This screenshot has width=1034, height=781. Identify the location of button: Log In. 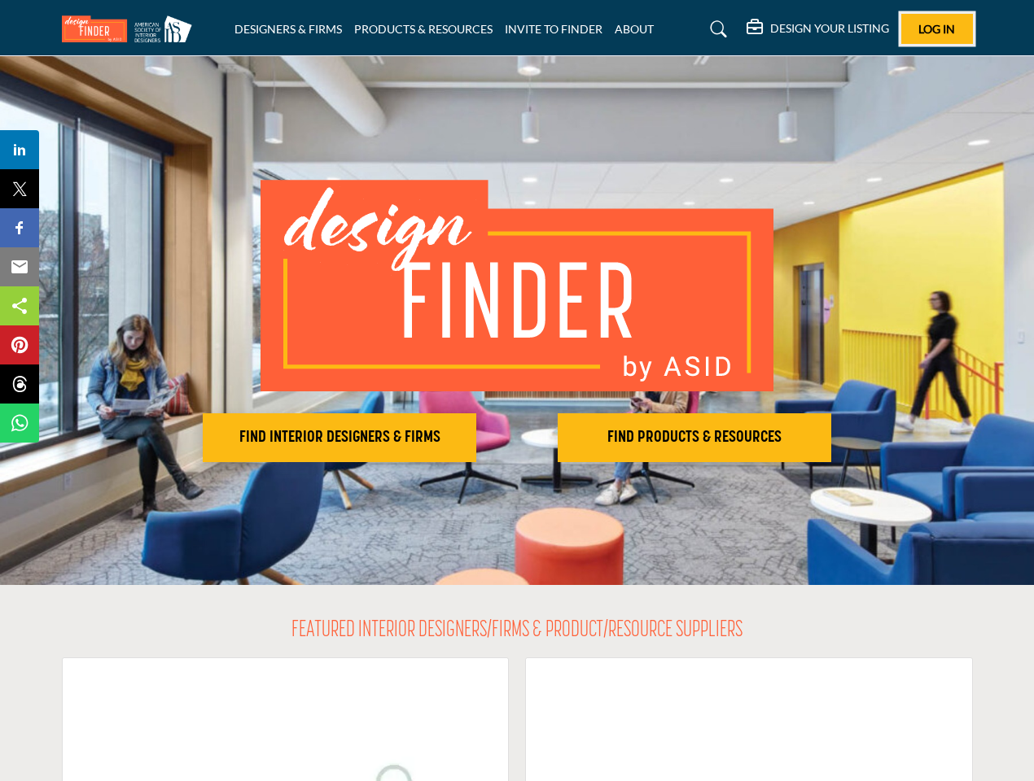
(937, 28).